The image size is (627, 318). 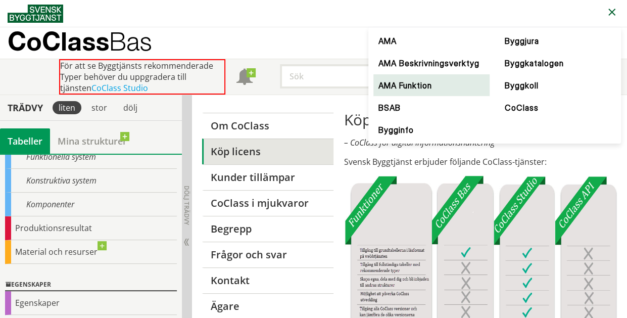 What do you see at coordinates (142, 77) in the screenshot?
I see `div: För att se Byggtjänsts rekommenderade Typer behöver du uppgradera till tjänsten` at bounding box center [142, 77].